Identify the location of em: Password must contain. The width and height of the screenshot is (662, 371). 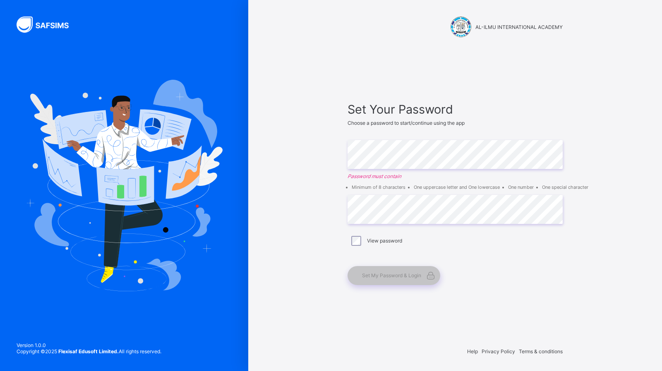
(455, 176).